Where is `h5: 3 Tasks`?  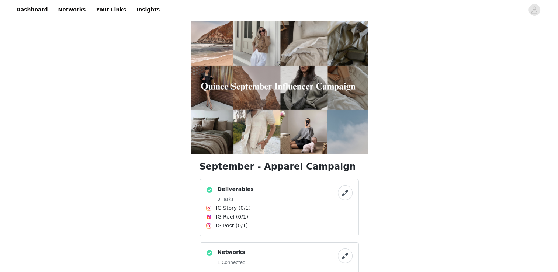
h5: 3 Tasks is located at coordinates (236, 199).